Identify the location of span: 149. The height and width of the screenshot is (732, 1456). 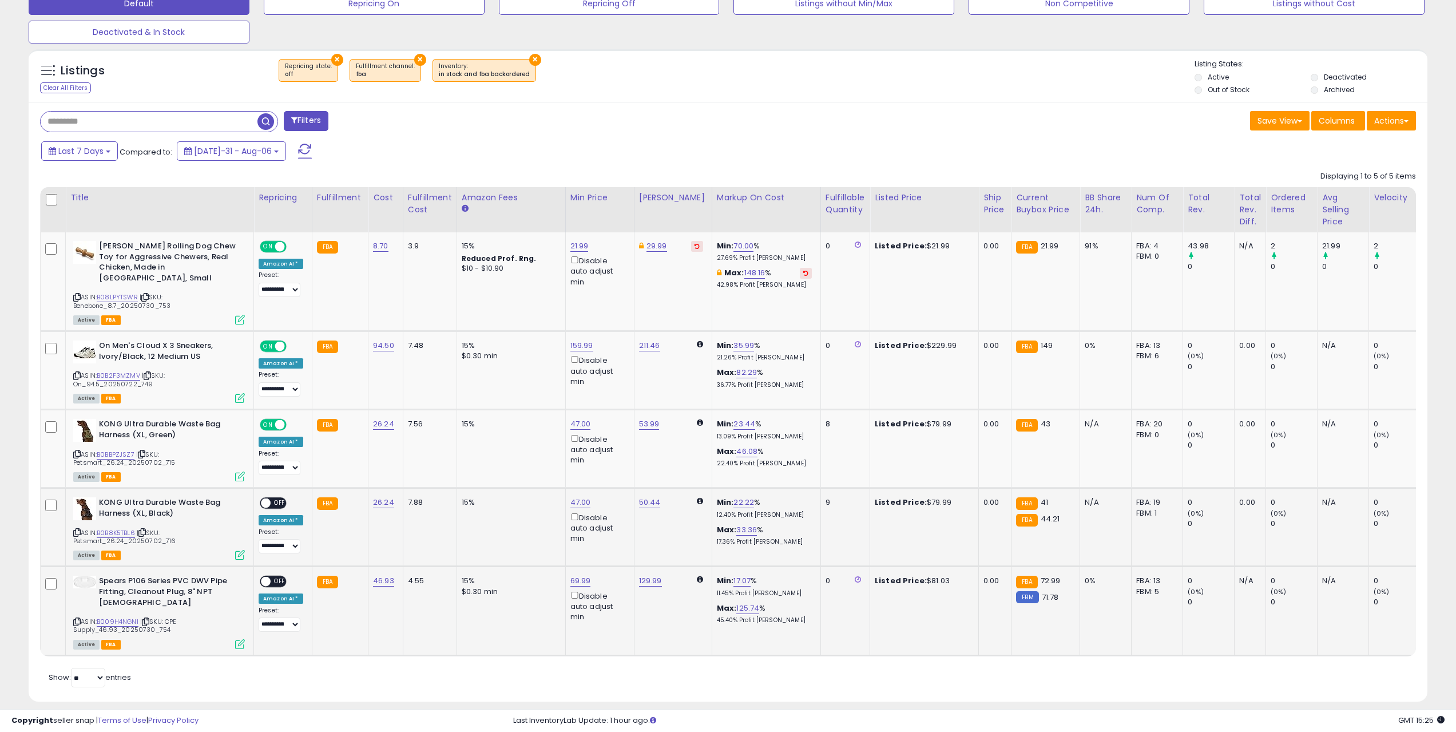
(1047, 345).